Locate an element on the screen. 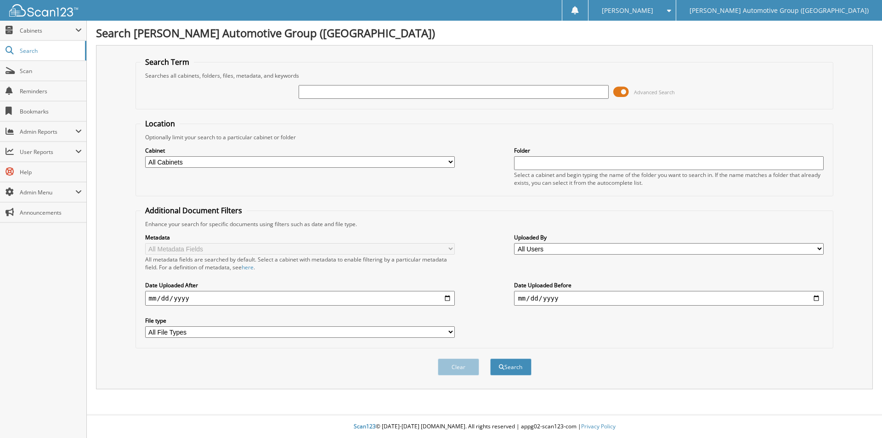  label: Uploaded By is located at coordinates (669, 237).